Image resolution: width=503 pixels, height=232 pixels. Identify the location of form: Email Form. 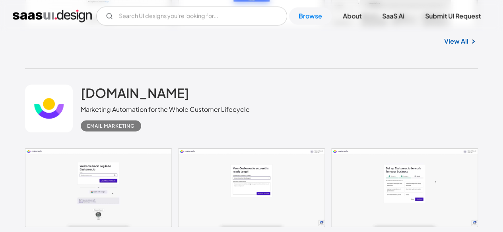
(192, 16).